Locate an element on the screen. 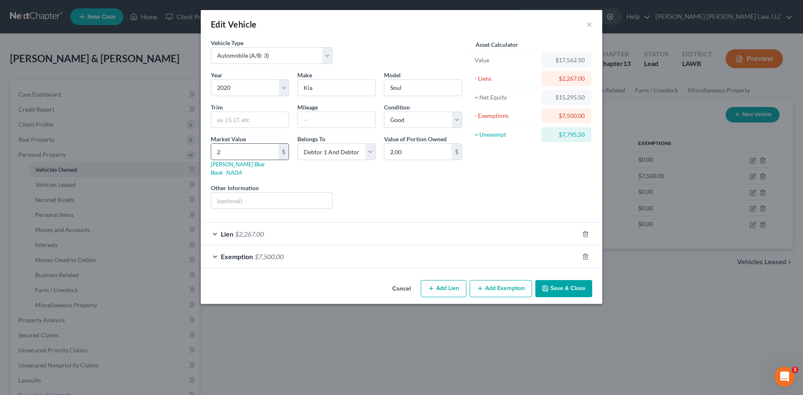 Image resolution: width=803 pixels, height=395 pixels. span: $2,267.00 is located at coordinates (249, 234).